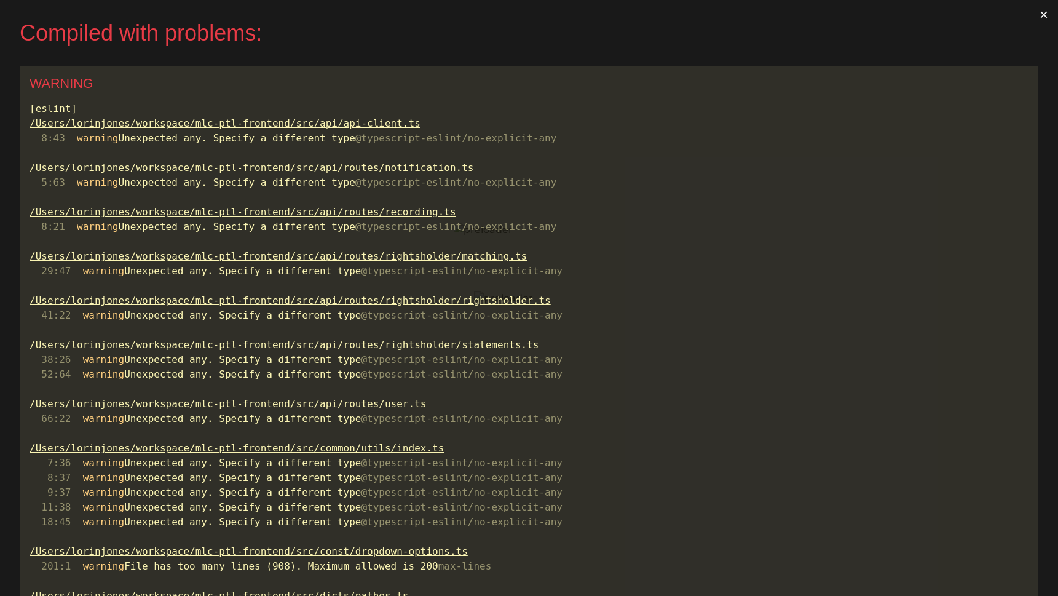  I want to click on span: 18:45, so click(56, 522).